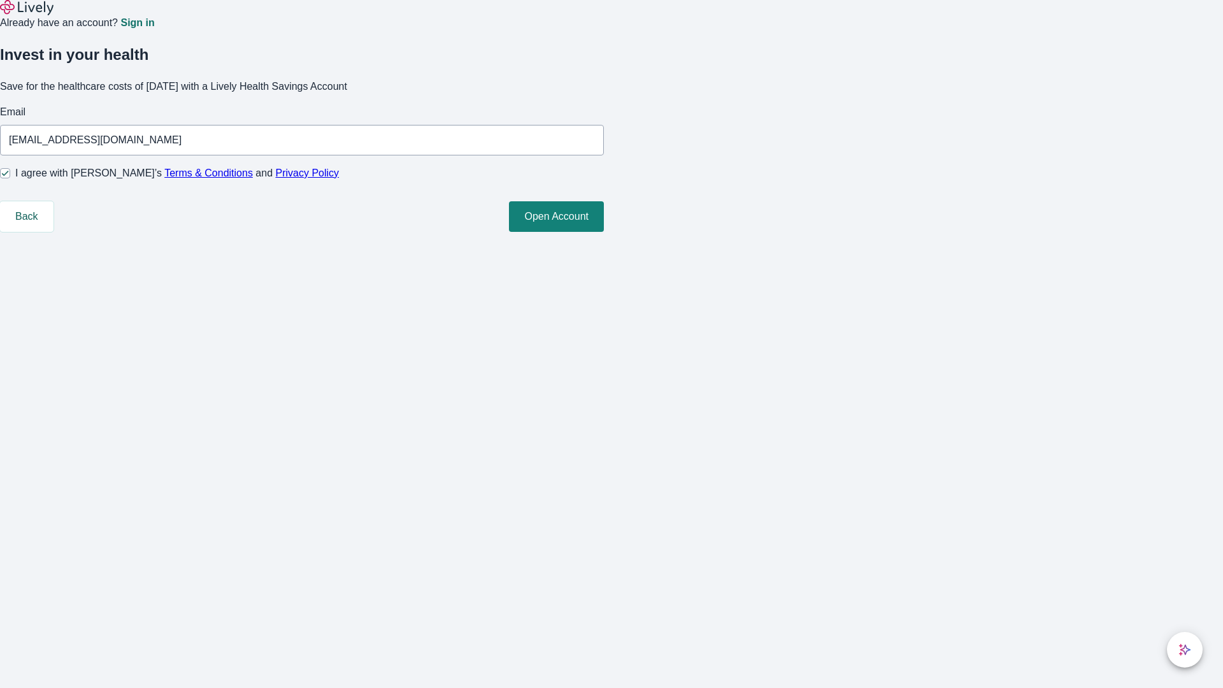 This screenshot has width=1223, height=688. Describe the element at coordinates (137, 23) in the screenshot. I see `a: Sign in` at that location.